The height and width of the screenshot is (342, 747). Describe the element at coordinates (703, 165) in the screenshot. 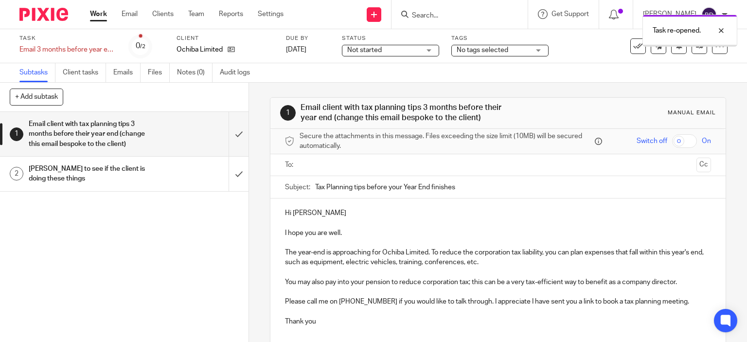

I see `button: Cc` at that location.